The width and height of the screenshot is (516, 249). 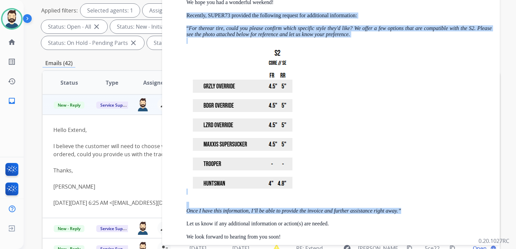 I want to click on div: Selected agents: 1, so click(x=110, y=10).